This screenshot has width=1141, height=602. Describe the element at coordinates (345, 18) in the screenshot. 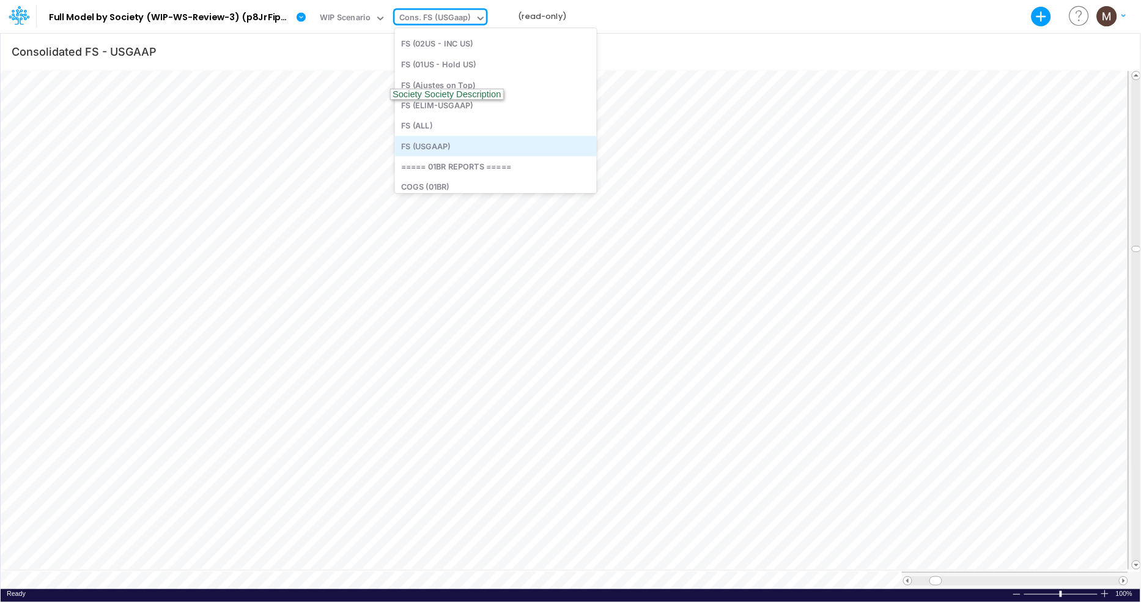

I see `div: WIP Scenario` at that location.